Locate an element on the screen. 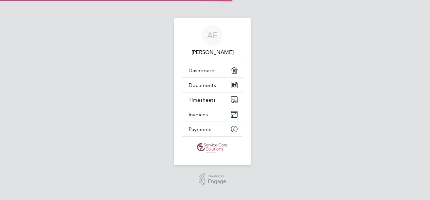  span: Dashboard is located at coordinates (202, 70).